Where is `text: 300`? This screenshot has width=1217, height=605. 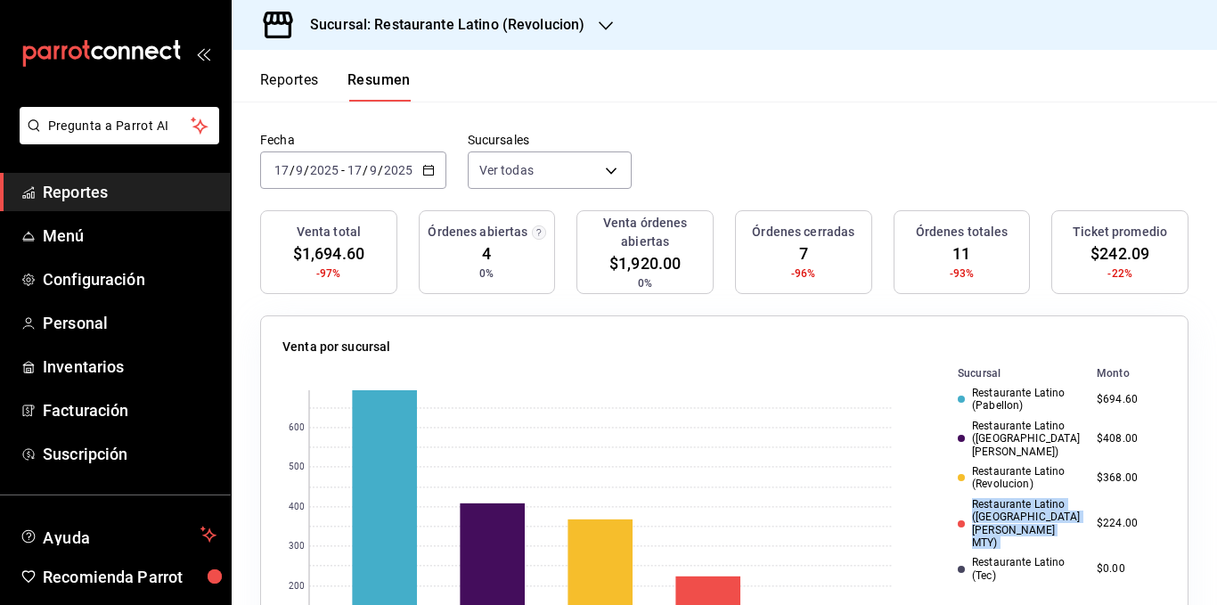 text: 300 is located at coordinates (297, 546).